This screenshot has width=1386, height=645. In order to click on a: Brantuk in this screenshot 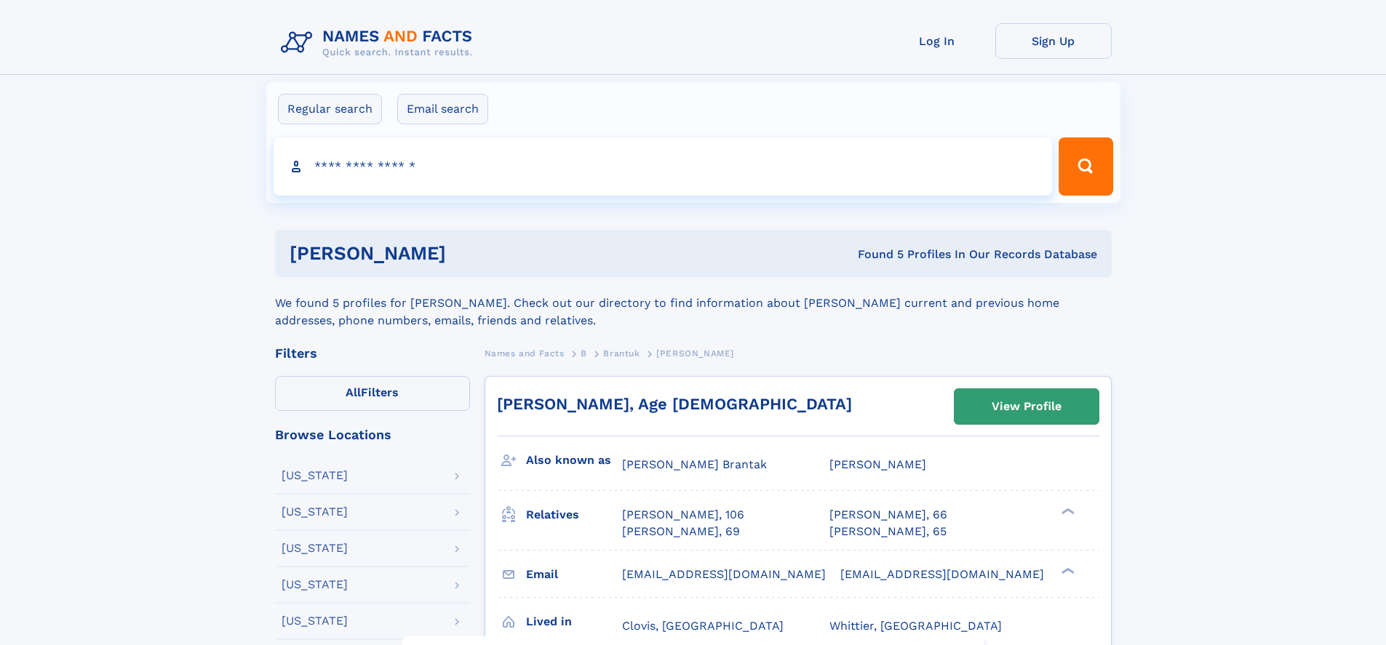, I will do `click(621, 353)`.